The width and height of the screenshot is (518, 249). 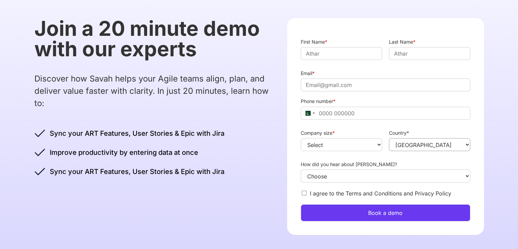 What do you see at coordinates (385, 213) in the screenshot?
I see `button: Book a demo` at bounding box center [385, 213].